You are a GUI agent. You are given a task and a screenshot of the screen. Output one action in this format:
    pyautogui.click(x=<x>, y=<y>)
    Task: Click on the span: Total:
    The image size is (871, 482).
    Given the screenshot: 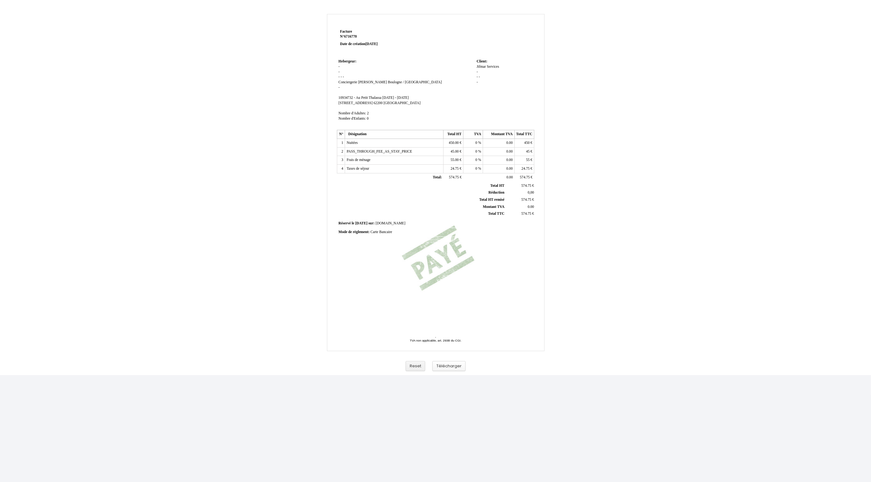 What is the action you would take?
    pyautogui.click(x=437, y=177)
    